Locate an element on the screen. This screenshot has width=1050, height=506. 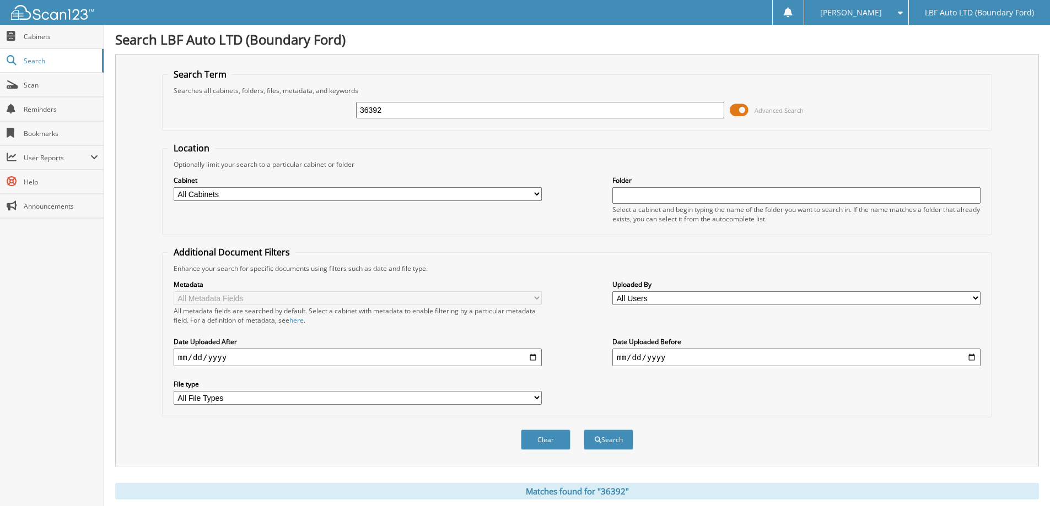
span: Help is located at coordinates (61, 182).